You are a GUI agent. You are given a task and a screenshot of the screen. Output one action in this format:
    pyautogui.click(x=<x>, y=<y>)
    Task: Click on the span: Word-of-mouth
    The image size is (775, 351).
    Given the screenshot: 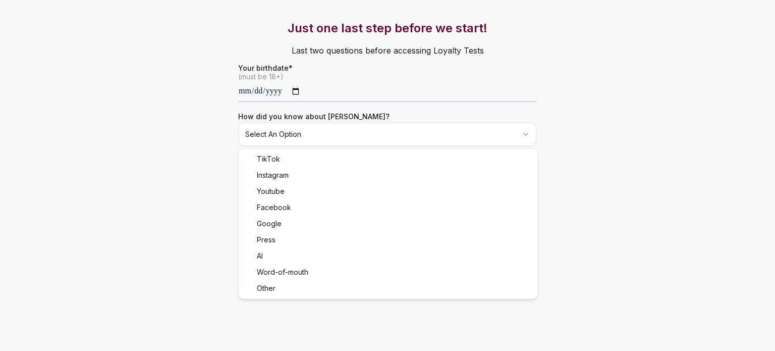 What is the action you would take?
    pyautogui.click(x=282, y=272)
    